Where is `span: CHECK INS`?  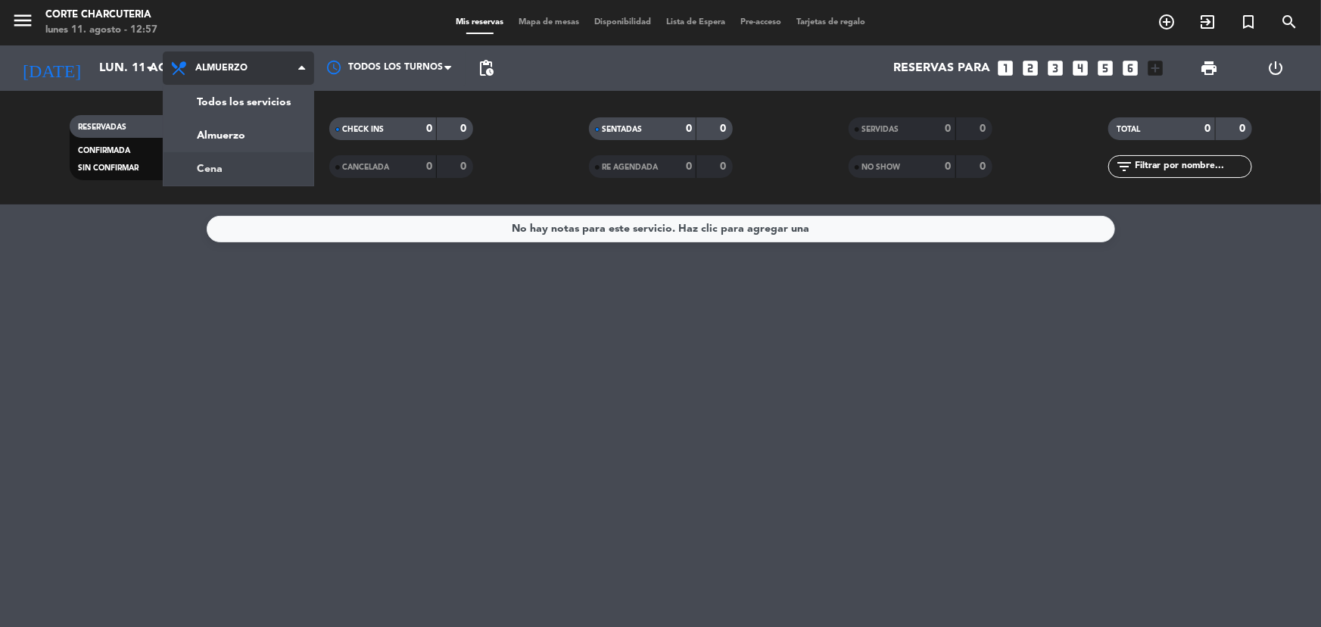 span: CHECK INS is located at coordinates (363, 129).